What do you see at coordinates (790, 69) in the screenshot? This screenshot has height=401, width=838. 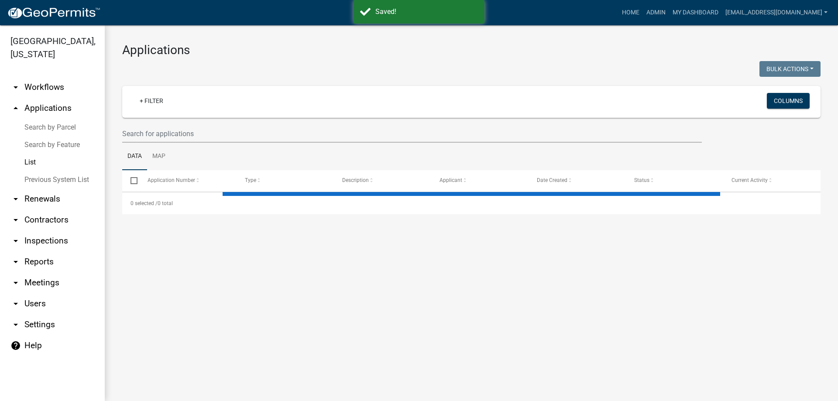 I see `button: Bulk Actions` at bounding box center [790, 69].